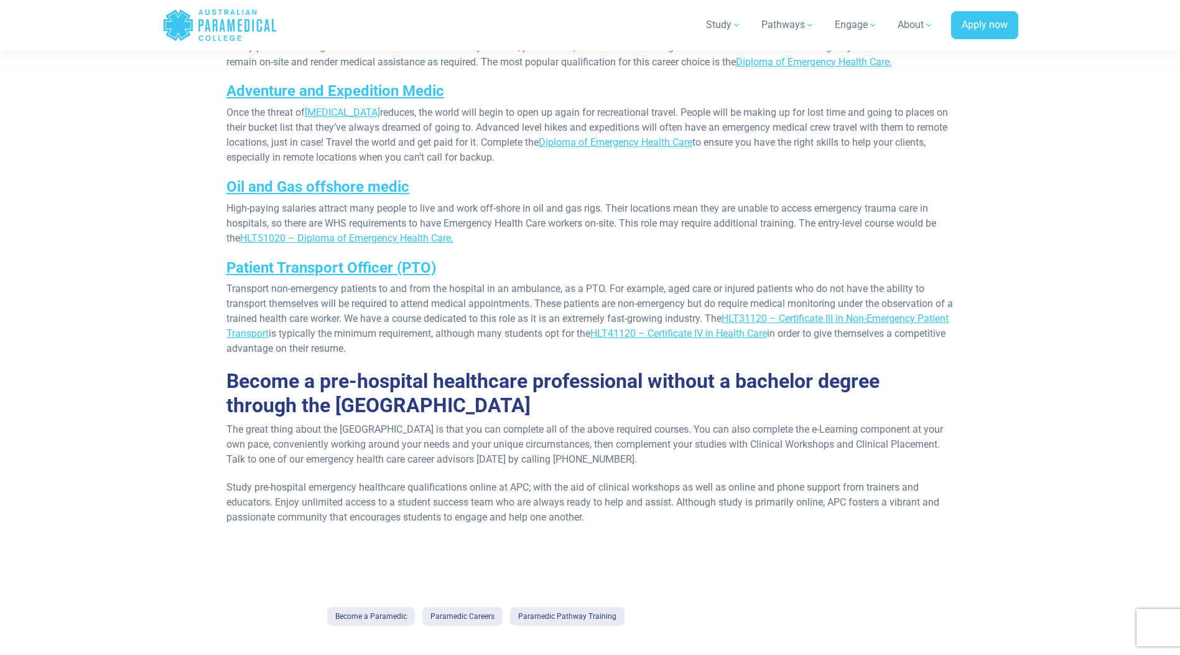 Image resolution: width=1180 pixels, height=655 pixels. What do you see at coordinates (679, 333) in the screenshot?
I see `a: HLT41120 – Certificate IV in Health Care` at bounding box center [679, 333].